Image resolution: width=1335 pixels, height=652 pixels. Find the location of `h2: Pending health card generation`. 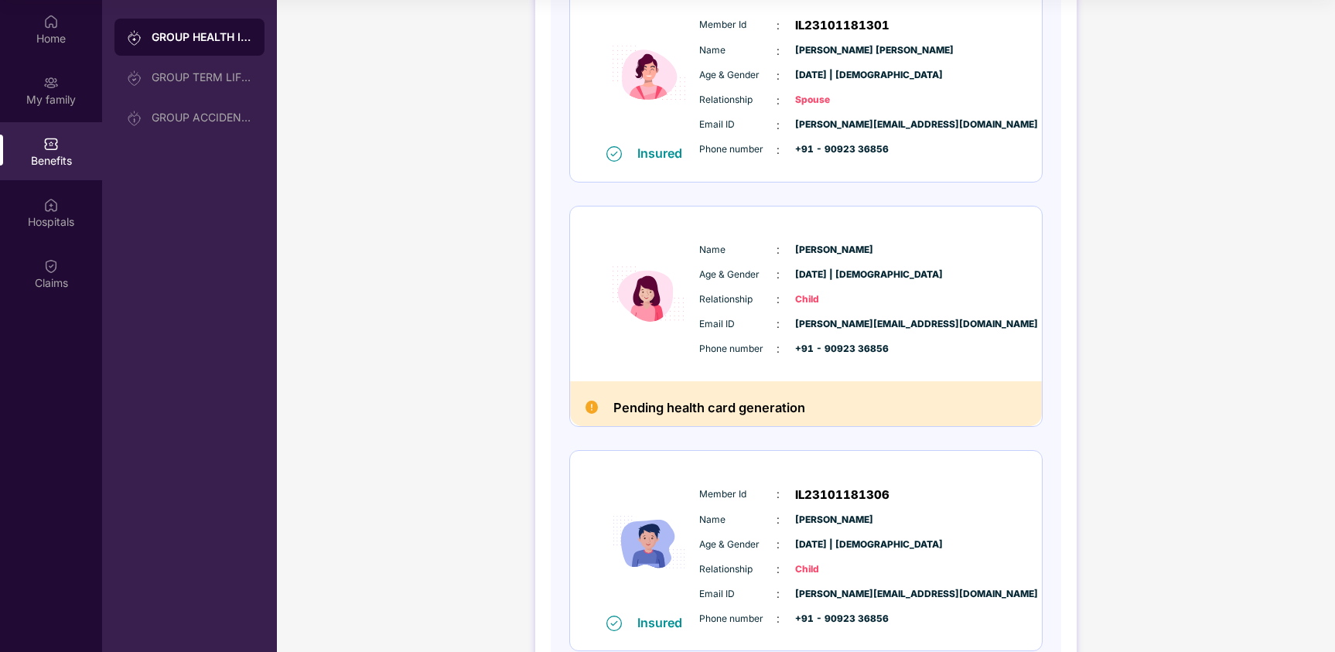

h2: Pending health card generation is located at coordinates (709, 408).